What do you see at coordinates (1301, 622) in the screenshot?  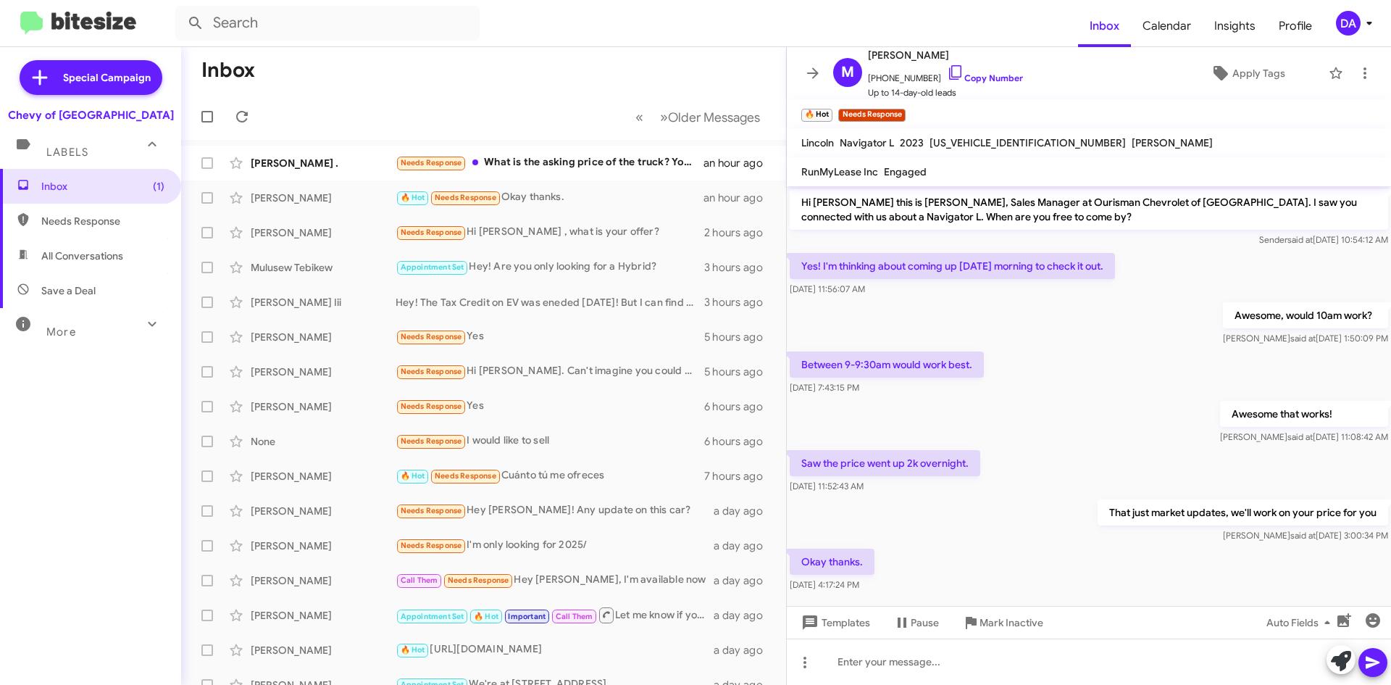 I see `span: Auto Fields` at bounding box center [1301, 622].